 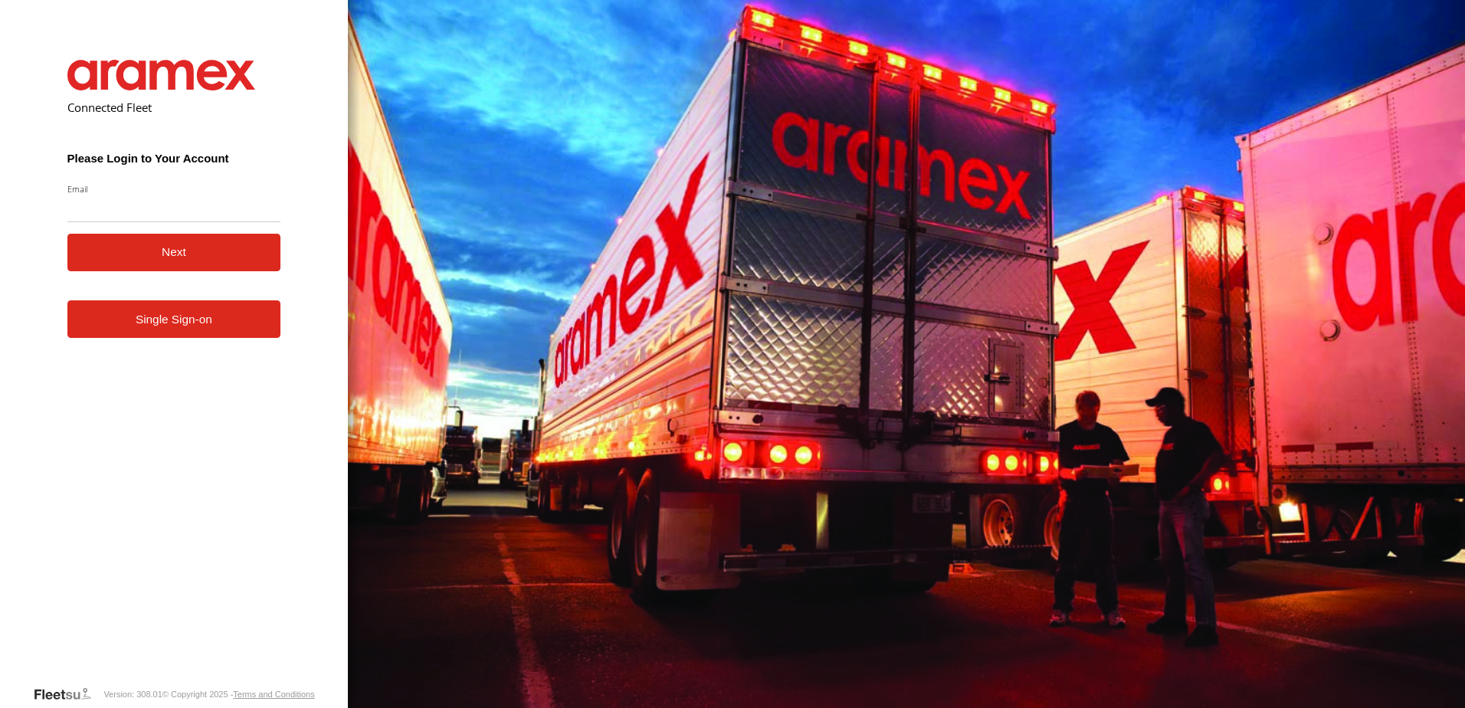 I want to click on h3: Please Login to Your Account, so click(x=174, y=158).